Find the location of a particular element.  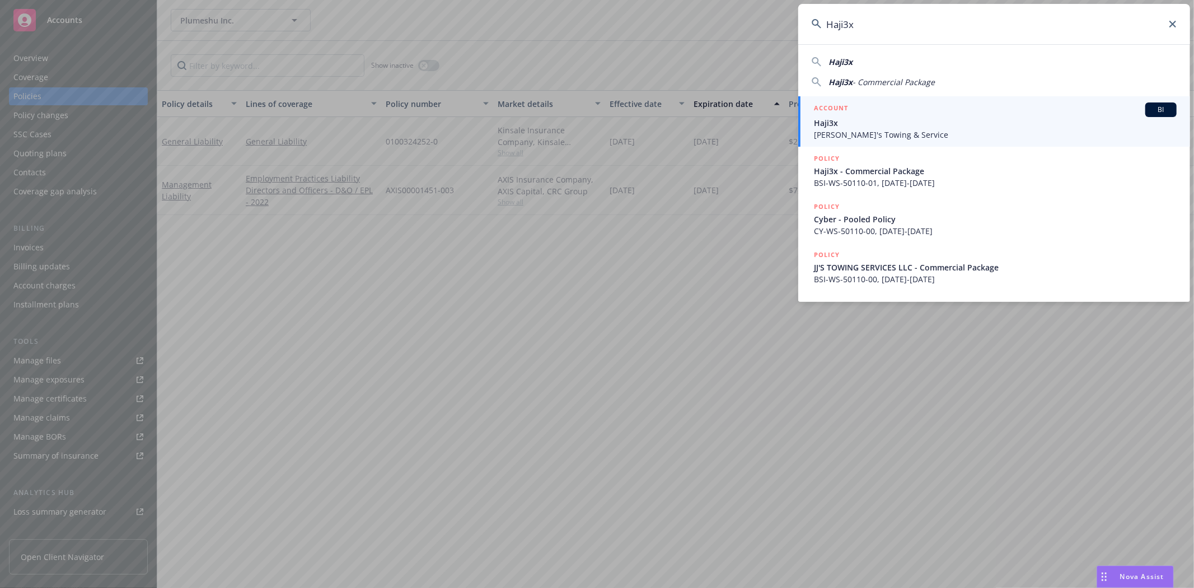

button: Nova Assist is located at coordinates (1135, 577).